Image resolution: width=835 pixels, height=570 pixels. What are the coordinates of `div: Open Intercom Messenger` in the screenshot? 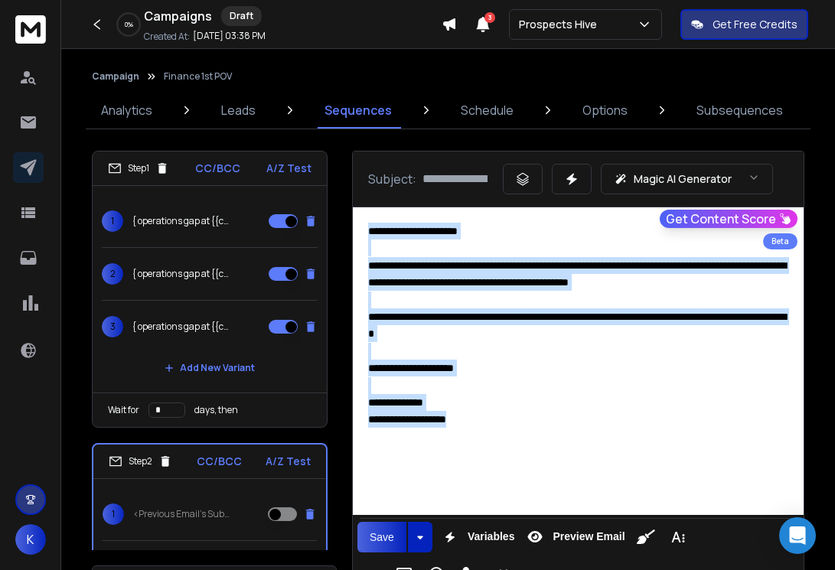 It's located at (797, 535).